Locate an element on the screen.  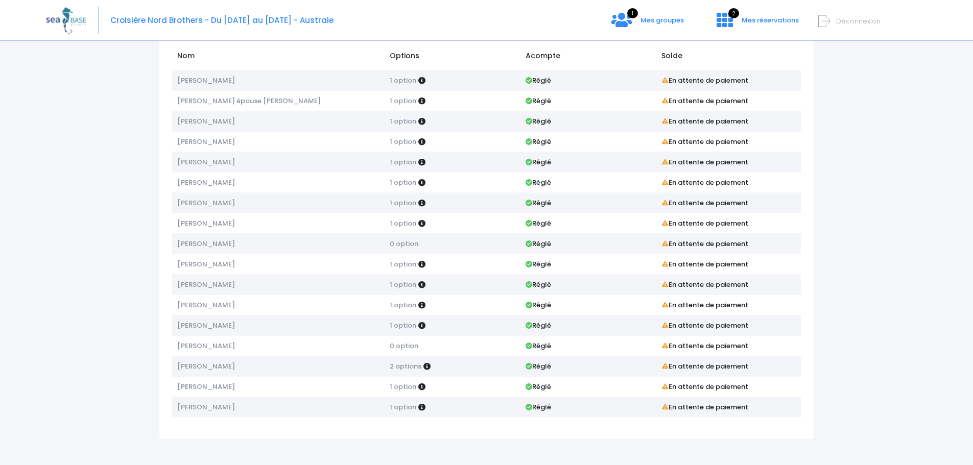
span: 2 is located at coordinates (734, 13).